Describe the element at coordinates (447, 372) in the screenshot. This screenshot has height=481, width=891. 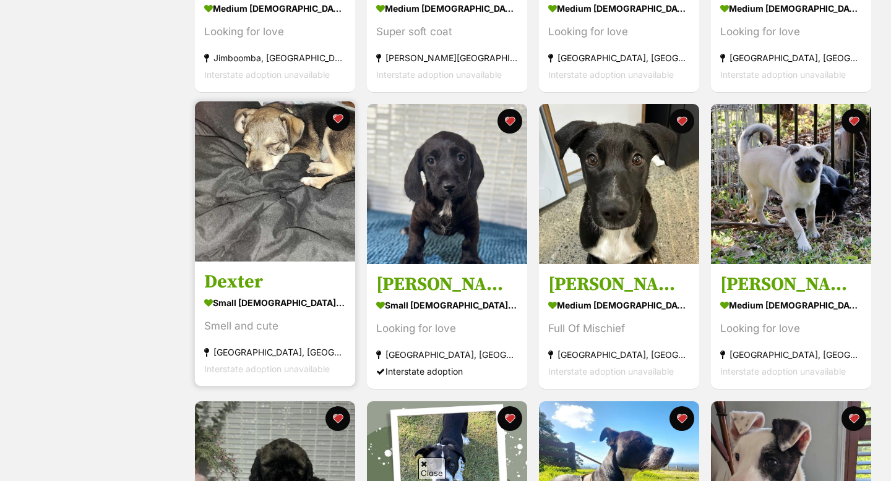
I see `div: Interstate adoption` at that location.